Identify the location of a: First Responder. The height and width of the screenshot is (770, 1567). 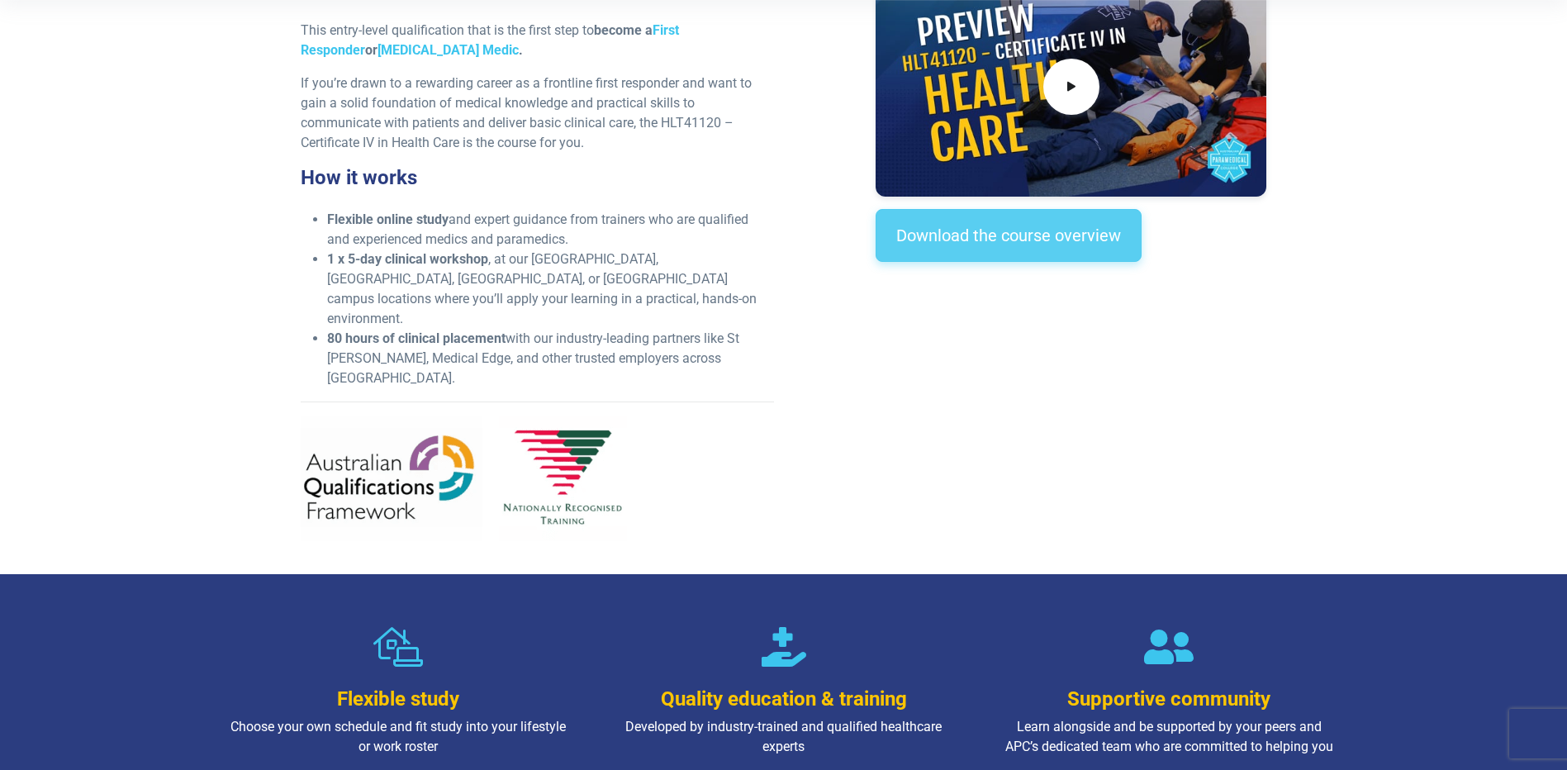
(490, 40).